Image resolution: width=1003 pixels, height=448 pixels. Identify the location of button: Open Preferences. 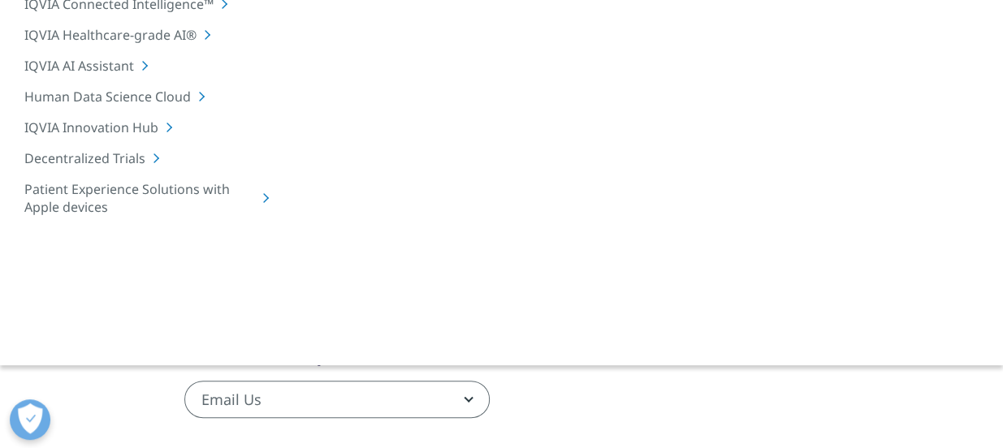
(30, 420).